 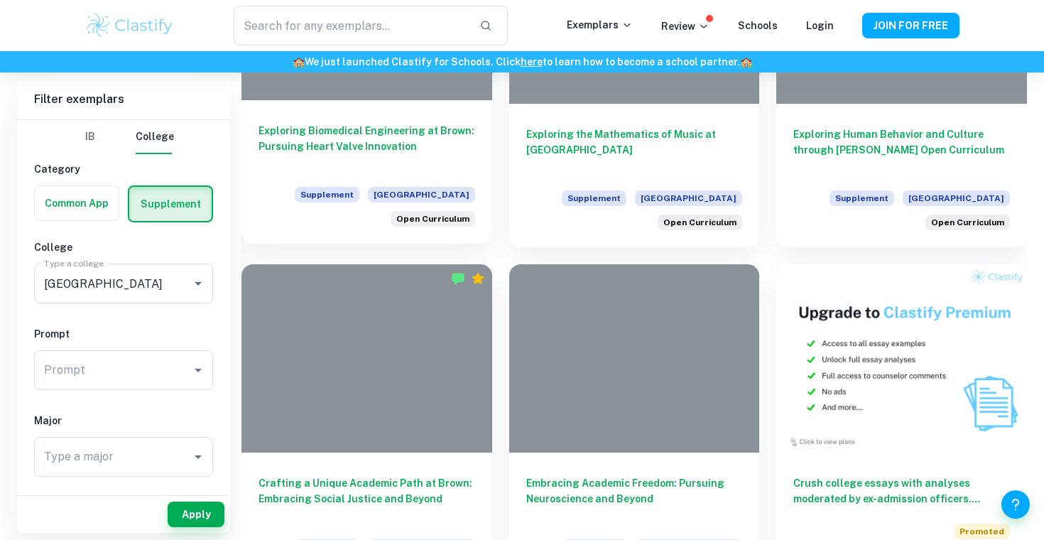 I want to click on h6: Major, so click(x=124, y=421).